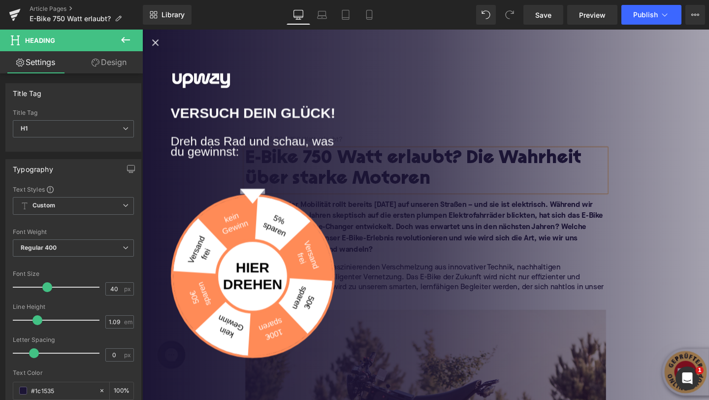 The height and width of the screenshot is (400, 709). What do you see at coordinates (116, 259) in the screenshot?
I see `p: hier Drehen` at bounding box center [116, 259].